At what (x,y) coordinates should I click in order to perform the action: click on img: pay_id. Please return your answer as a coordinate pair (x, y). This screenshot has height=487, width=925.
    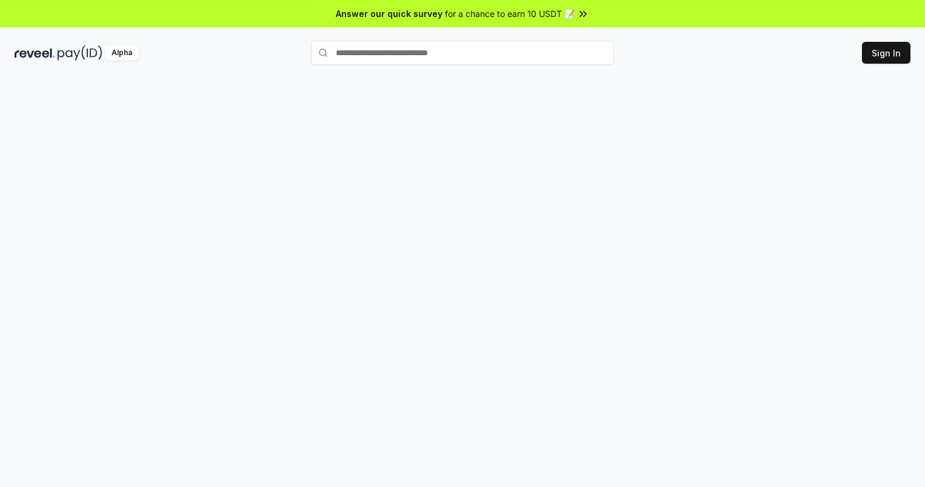
    Looking at the image, I should click on (80, 53).